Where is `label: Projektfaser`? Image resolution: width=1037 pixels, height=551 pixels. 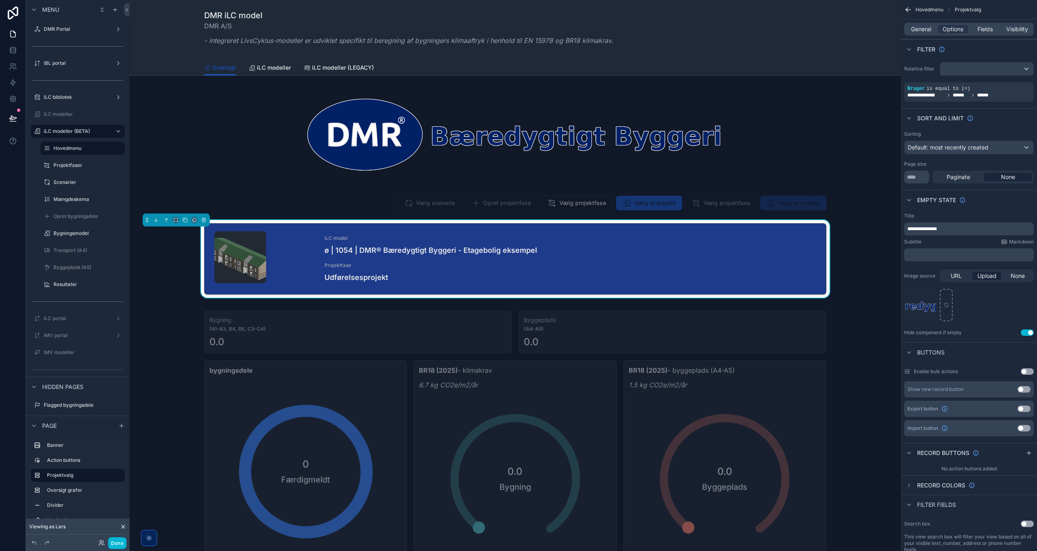 label: Projektfaser is located at coordinates (88, 165).